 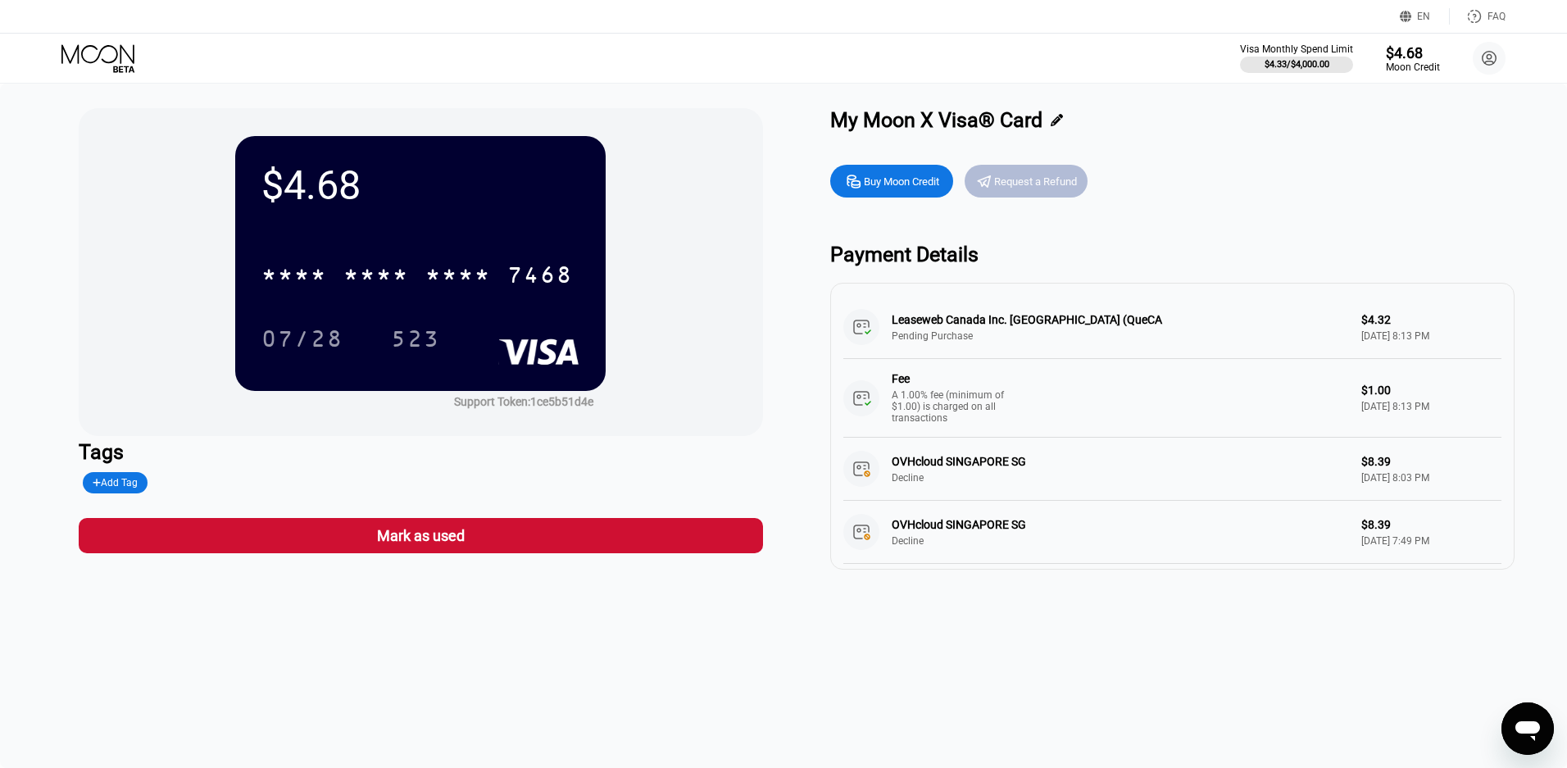 What do you see at coordinates (540, 277) in the screenshot?
I see `div: 7468` at bounding box center [540, 277].